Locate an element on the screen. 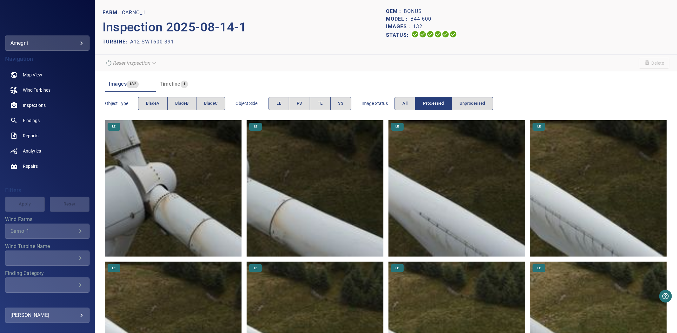 Image resolution: width=677 pixels, height=333 pixels. button: All is located at coordinates (405, 103).